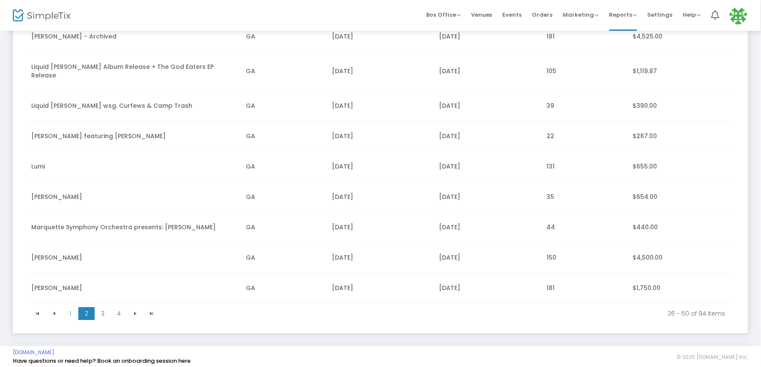 Image resolution: width=761 pixels, height=367 pixels. What do you see at coordinates (585, 258) in the screenshot?
I see `td: 150` at bounding box center [585, 258].